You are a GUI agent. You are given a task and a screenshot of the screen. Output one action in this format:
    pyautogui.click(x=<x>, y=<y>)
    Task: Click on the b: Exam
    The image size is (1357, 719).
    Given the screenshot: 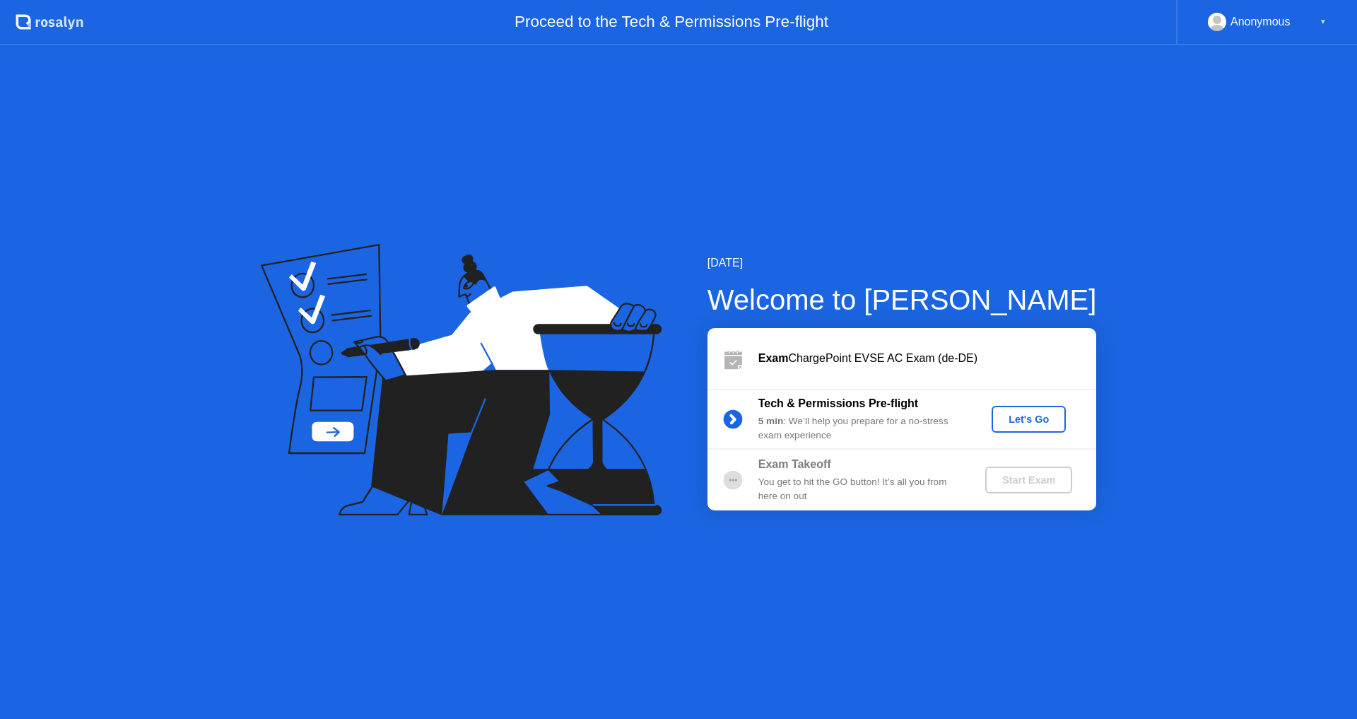 What is the action you would take?
    pyautogui.click(x=773, y=358)
    